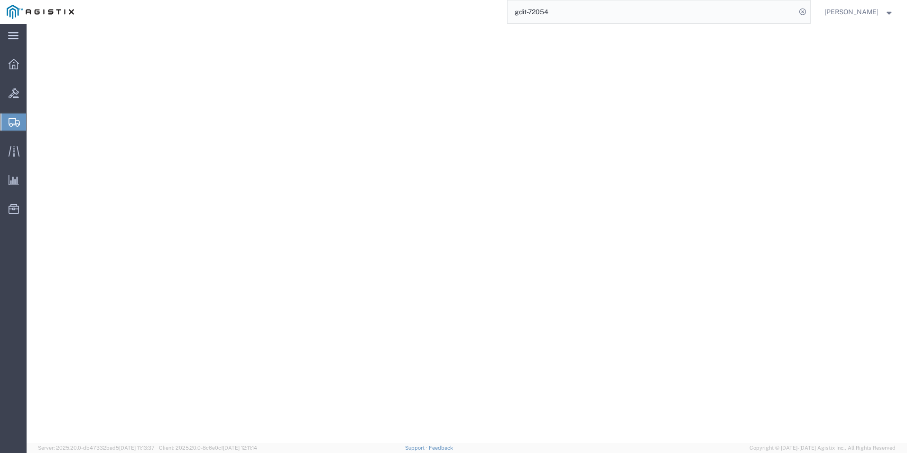 This screenshot has width=907, height=453. I want to click on input: Search for shipment number, reference number, so click(652, 12).